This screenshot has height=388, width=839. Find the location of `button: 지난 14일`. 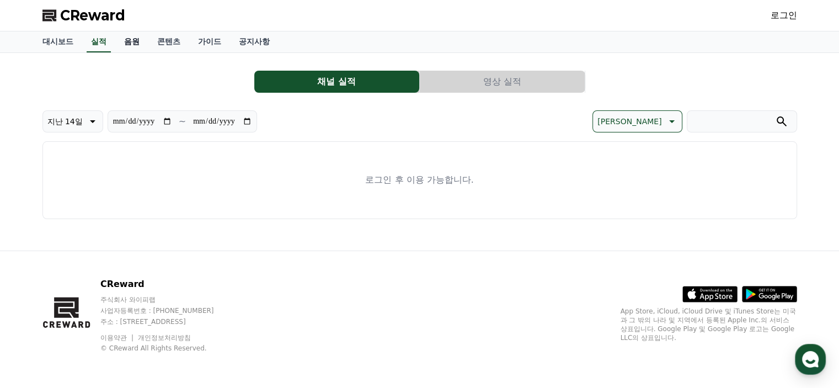

button: 지난 14일 is located at coordinates (73, 121).